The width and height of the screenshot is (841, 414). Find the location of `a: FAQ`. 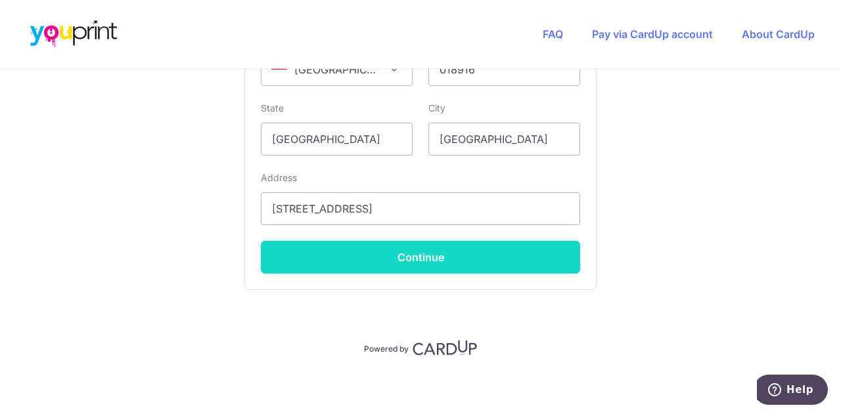

a: FAQ is located at coordinates (552, 34).